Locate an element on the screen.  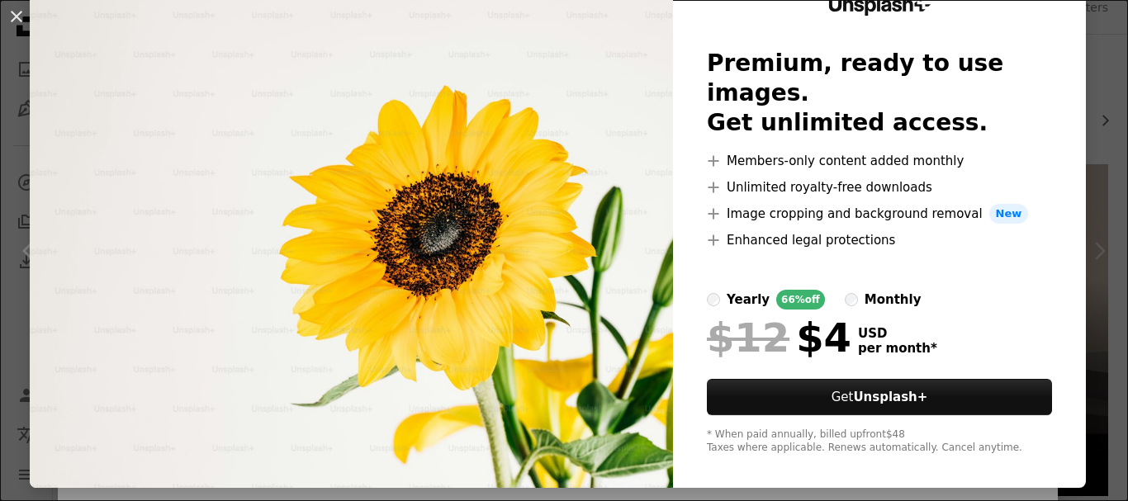
span: $12 is located at coordinates (748, 338).